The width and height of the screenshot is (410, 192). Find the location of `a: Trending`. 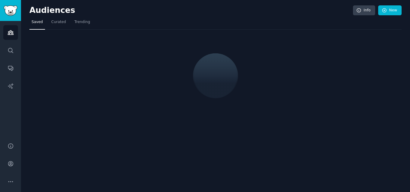

a: Trending is located at coordinates (82, 23).